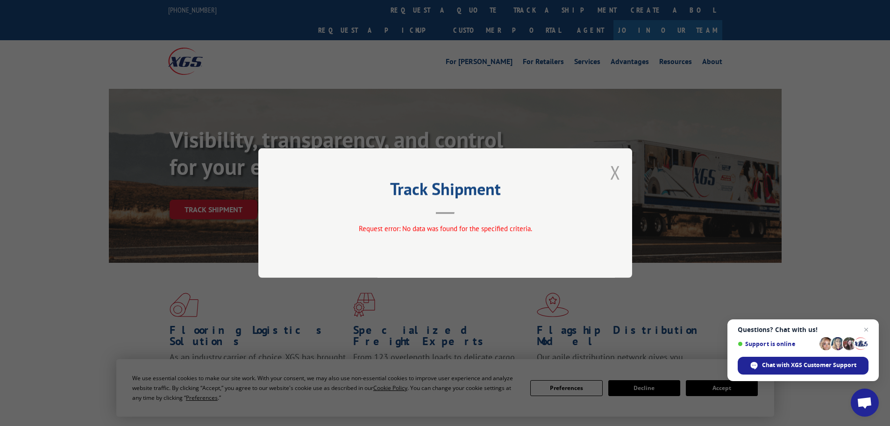 This screenshot has height=426, width=890. What do you see at coordinates (616, 172) in the screenshot?
I see `button: Close modal` at bounding box center [616, 172].